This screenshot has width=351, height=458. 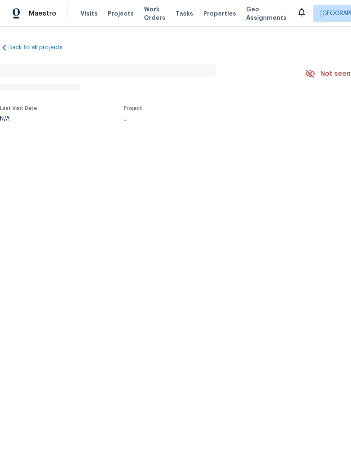 I want to click on span: Maestro, so click(x=43, y=13).